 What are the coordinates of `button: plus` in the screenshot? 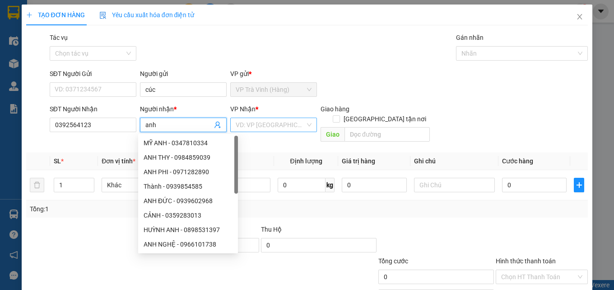 It's located at (579, 185).